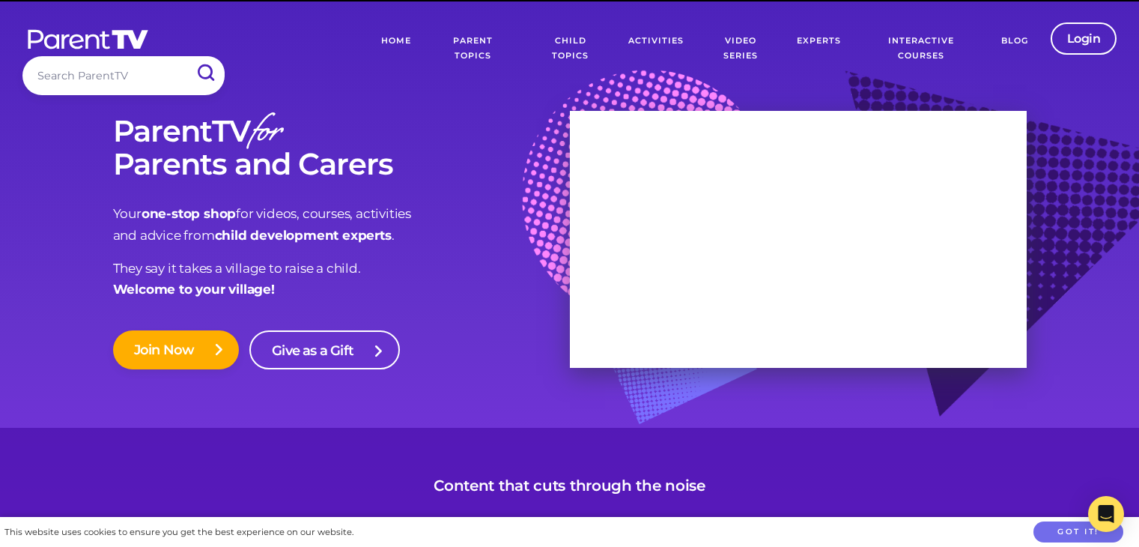 The width and height of the screenshot is (1139, 547). Describe the element at coordinates (341, 279) in the screenshot. I see `p: They say it takes a village to raise a child.` at that location.